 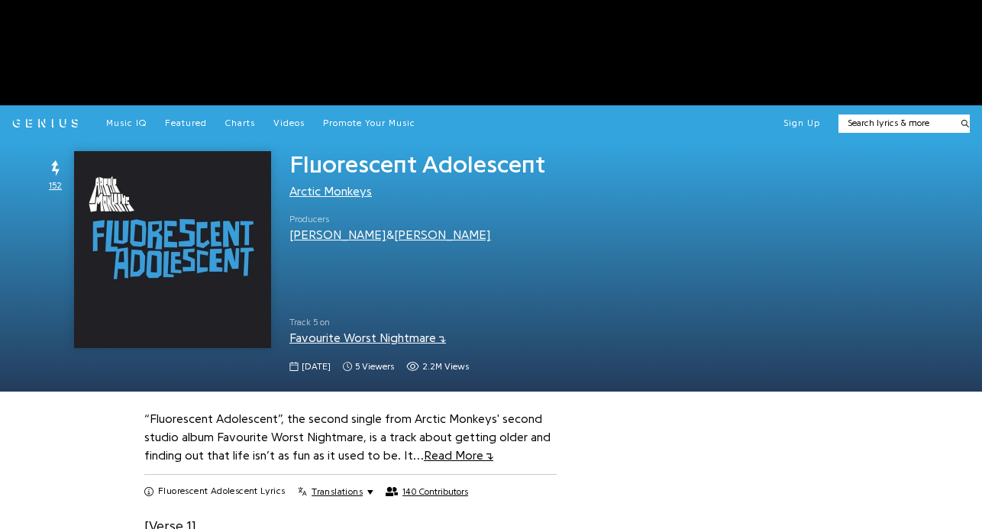 I want to click on span: 2,226,073 views, so click(x=437, y=366).